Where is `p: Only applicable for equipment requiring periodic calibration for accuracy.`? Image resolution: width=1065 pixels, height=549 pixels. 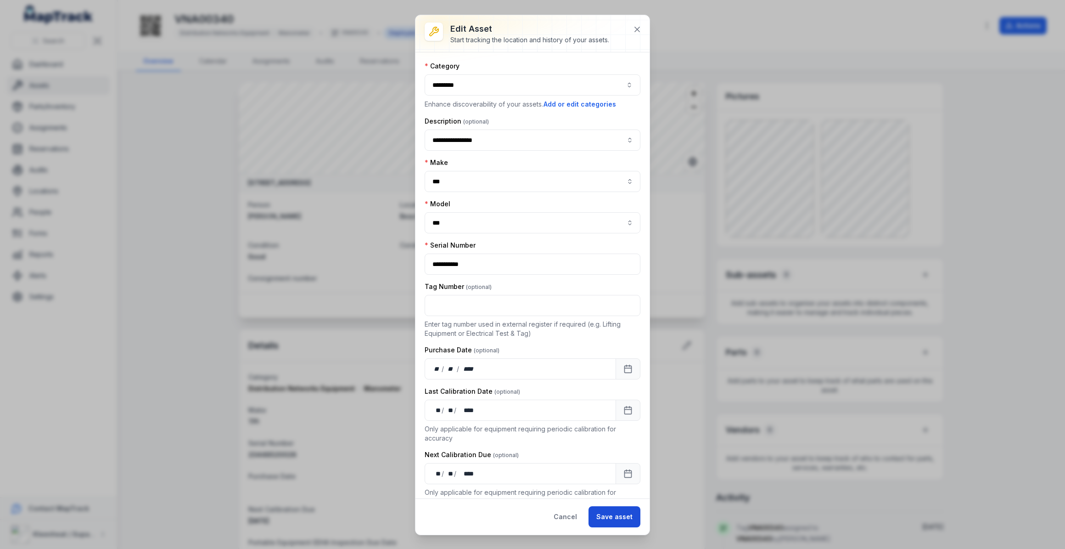
p: Only applicable for equipment requiring periodic calibration for accuracy. is located at coordinates (533, 497).